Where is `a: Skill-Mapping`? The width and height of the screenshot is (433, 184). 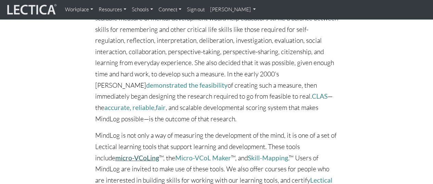
a: Skill-Mapping is located at coordinates (268, 158).